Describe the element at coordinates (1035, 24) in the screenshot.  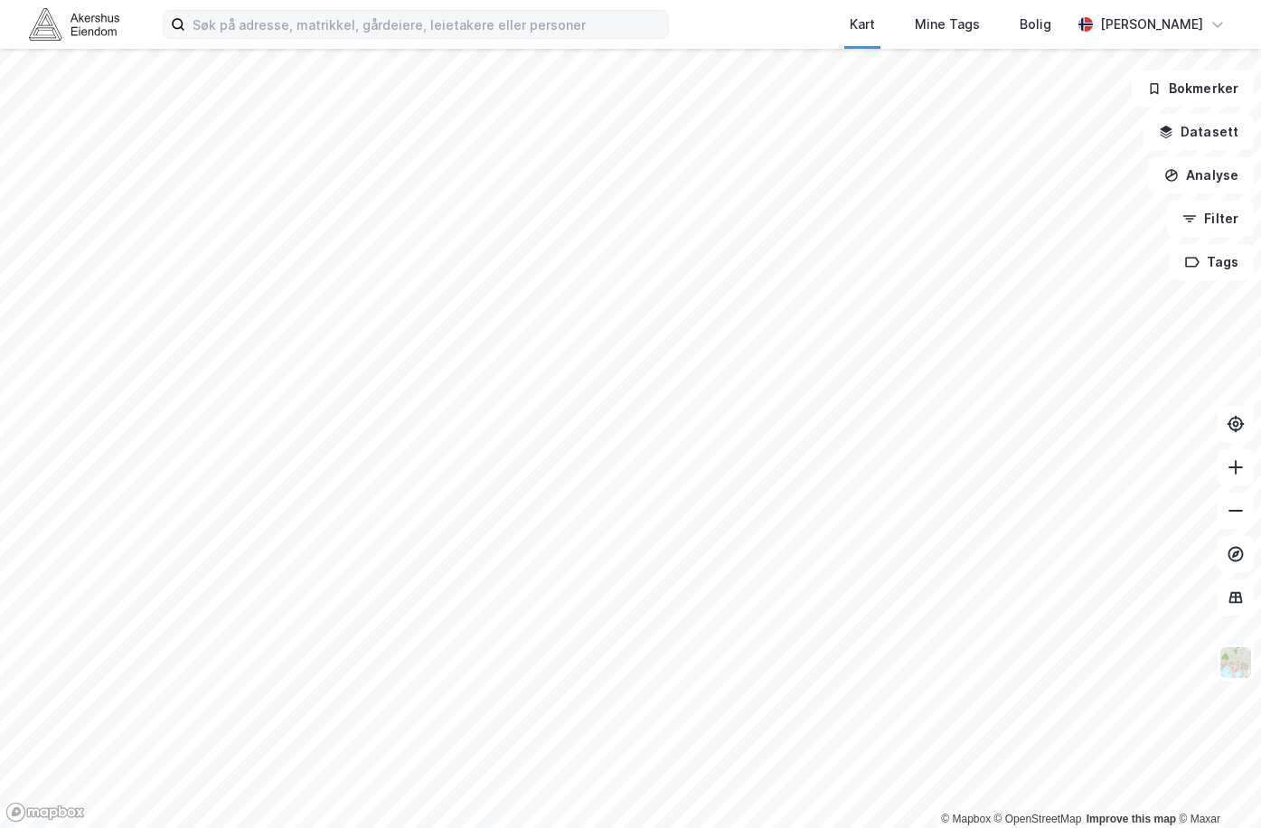
I see `div: Bolig` at that location.